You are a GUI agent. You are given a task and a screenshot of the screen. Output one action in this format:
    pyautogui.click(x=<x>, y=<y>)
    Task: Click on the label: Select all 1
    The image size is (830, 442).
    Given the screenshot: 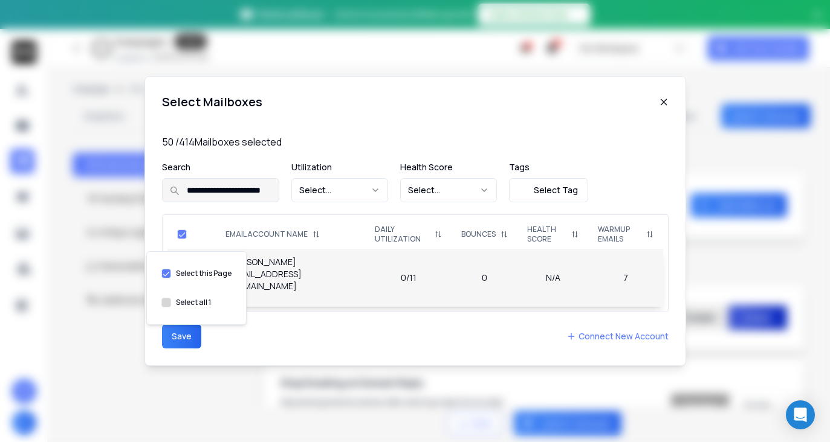 What is the action you would take?
    pyautogui.click(x=193, y=303)
    